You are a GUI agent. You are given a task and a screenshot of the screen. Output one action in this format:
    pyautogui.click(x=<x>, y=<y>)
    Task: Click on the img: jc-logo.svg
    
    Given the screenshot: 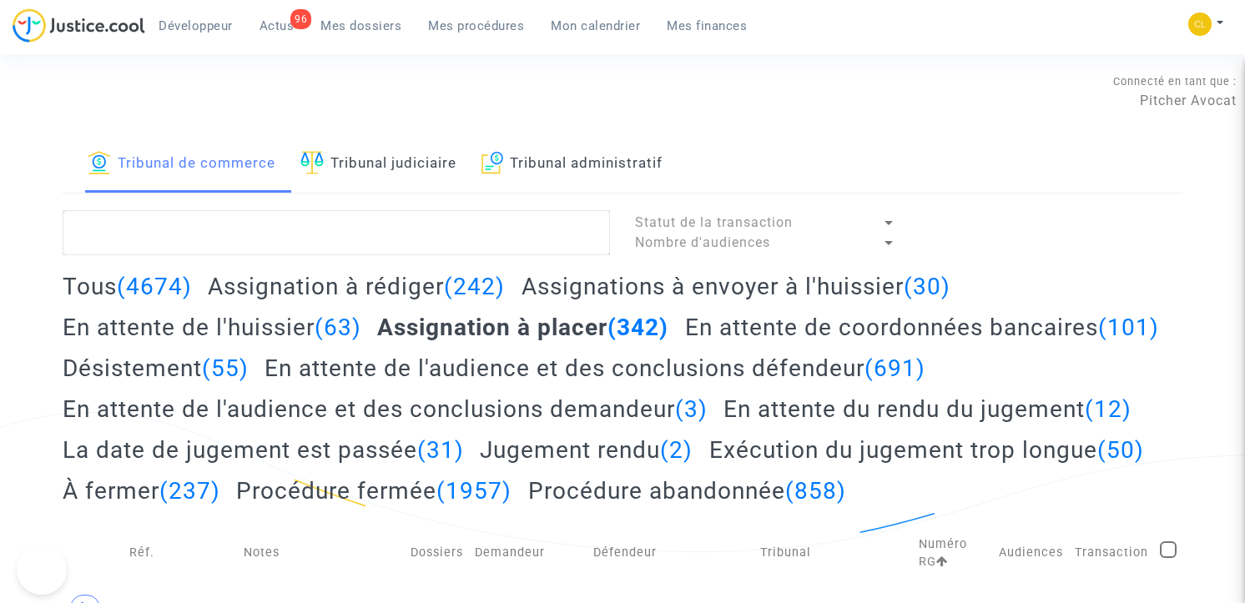 What is the action you would take?
    pyautogui.click(x=78, y=25)
    